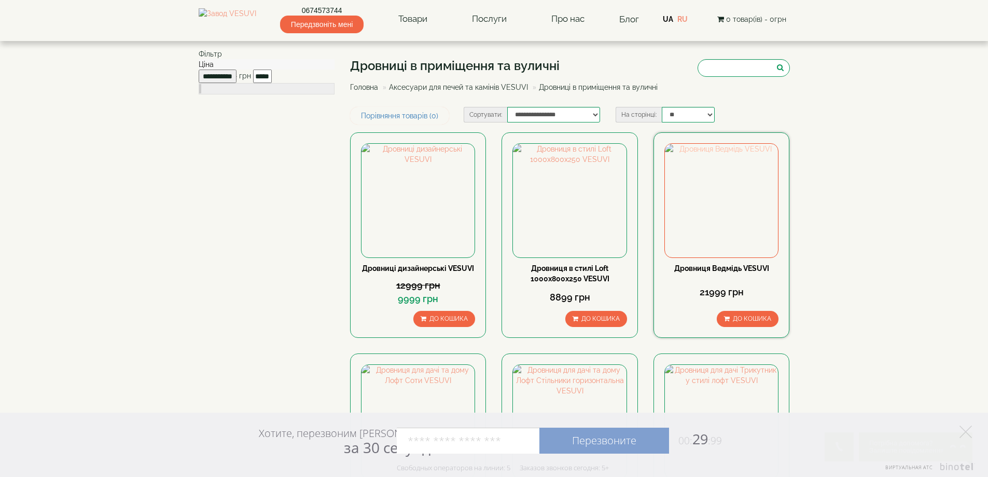  I want to click on div: 8899 грн, so click(570, 297).